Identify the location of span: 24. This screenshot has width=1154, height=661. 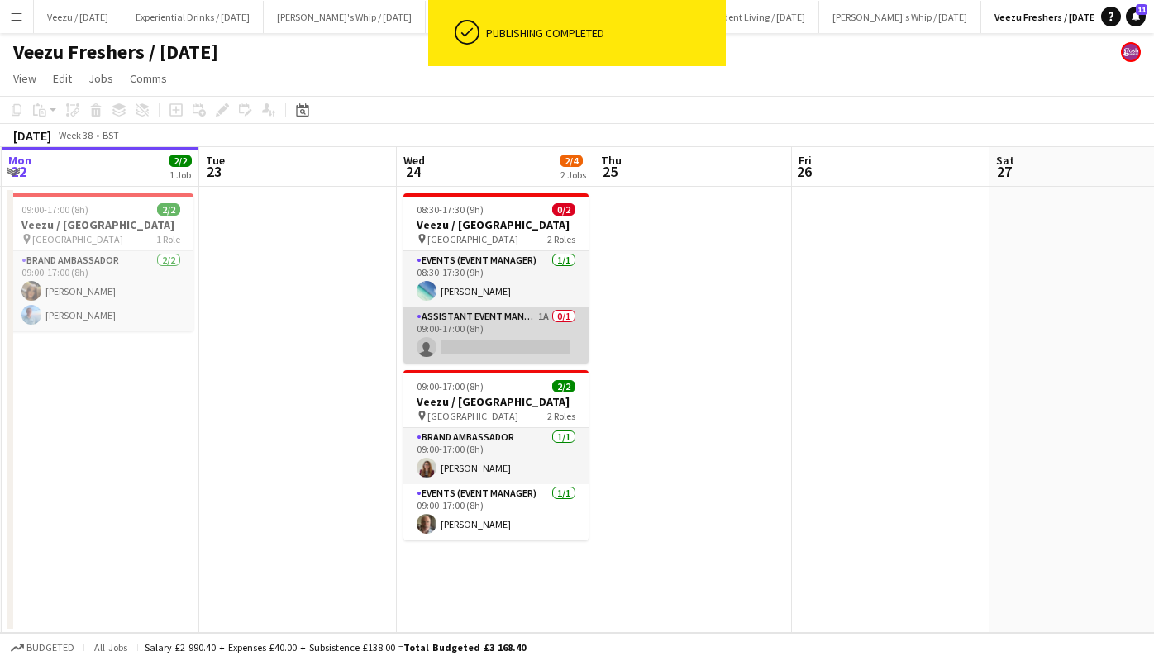
(413, 171).